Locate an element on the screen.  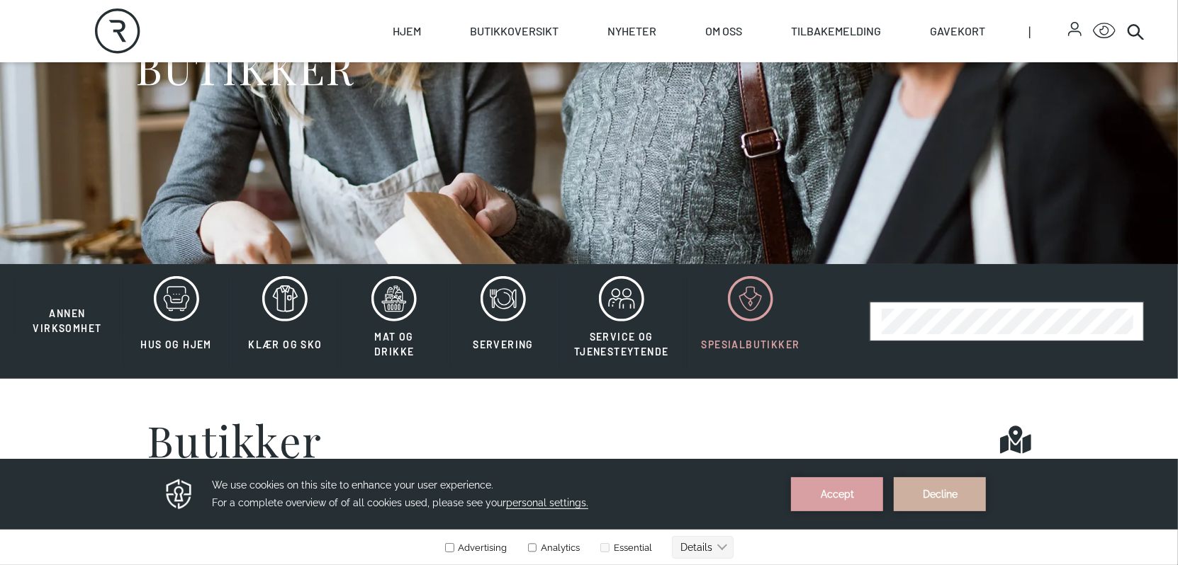
button: Decline is located at coordinates (939, 35).